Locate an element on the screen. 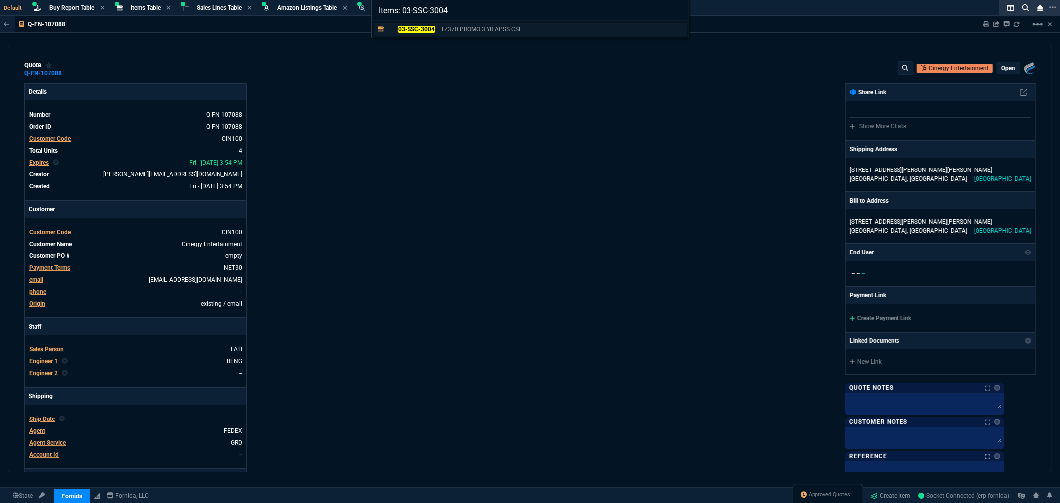 The height and width of the screenshot is (503, 1060). a: Global State is located at coordinates (23, 495).